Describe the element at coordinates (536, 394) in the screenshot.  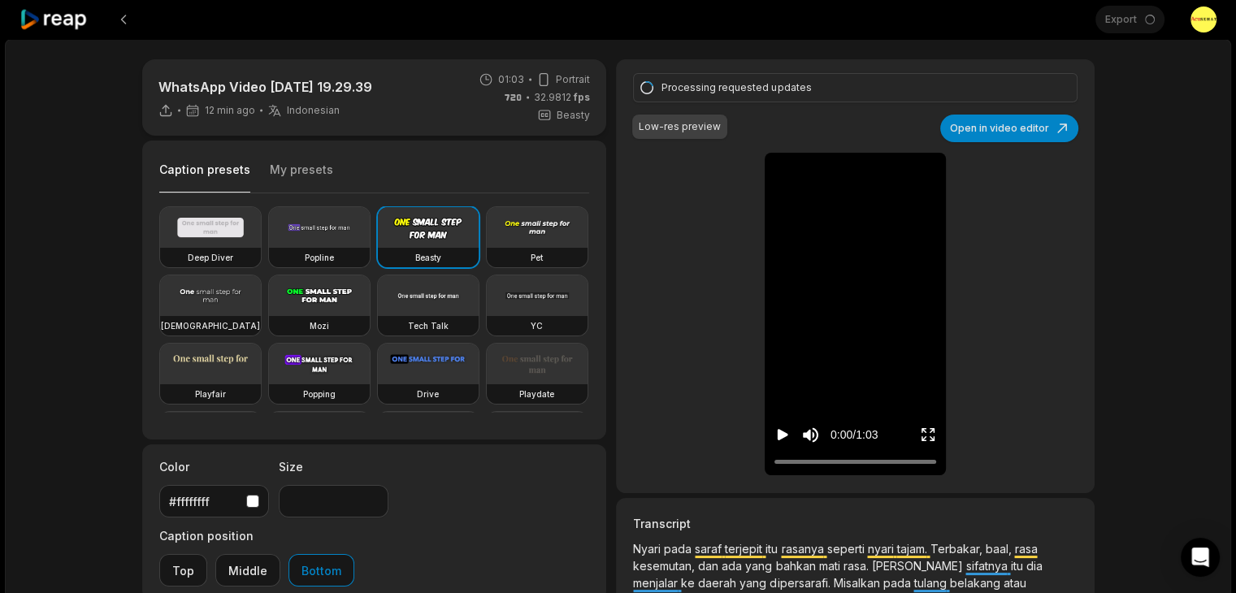
I see `h3: Playdate` at that location.